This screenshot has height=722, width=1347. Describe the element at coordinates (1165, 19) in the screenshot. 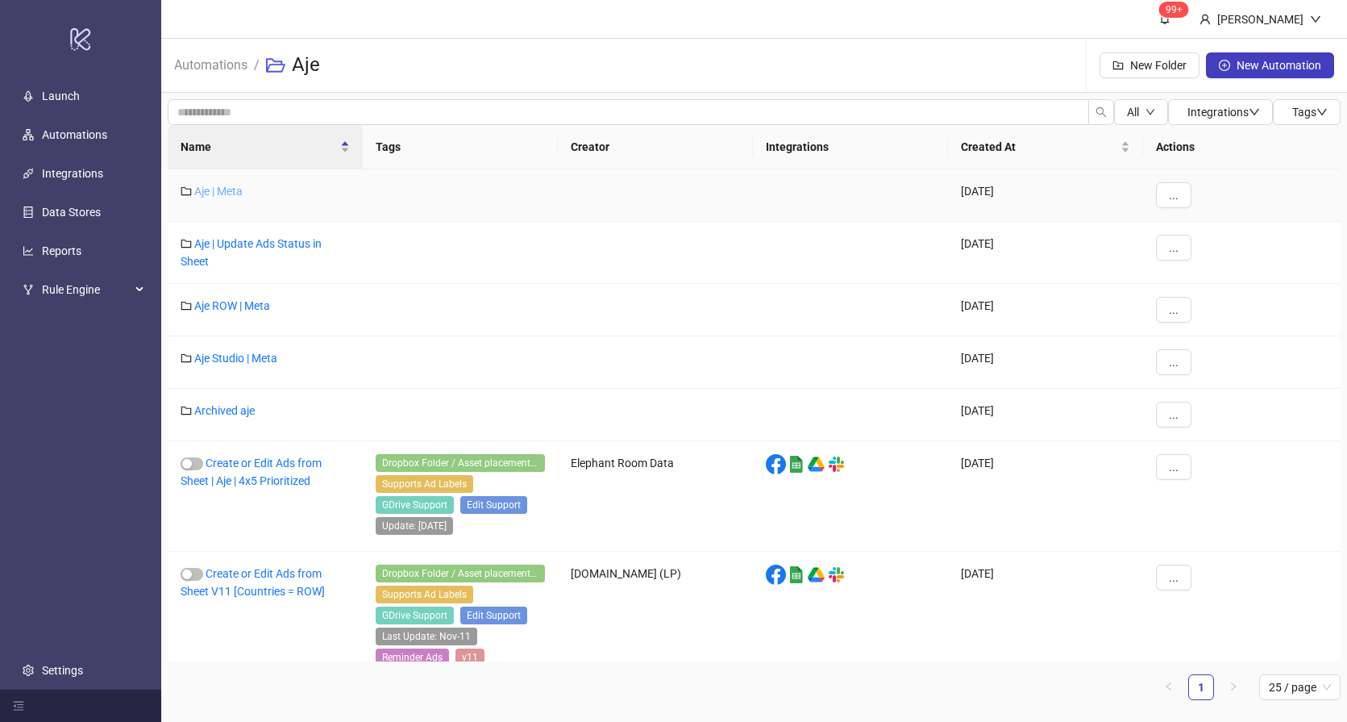

I see `span: bell` at that location.